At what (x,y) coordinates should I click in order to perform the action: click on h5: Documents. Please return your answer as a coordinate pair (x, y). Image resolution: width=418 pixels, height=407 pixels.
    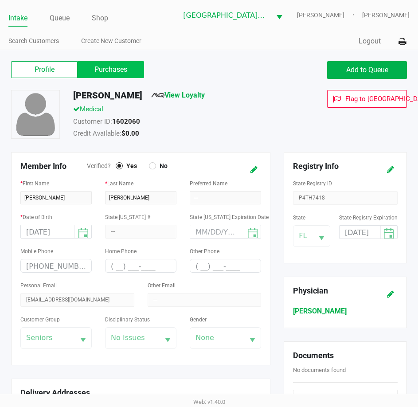
    Looking at the image, I should click on (345, 356).